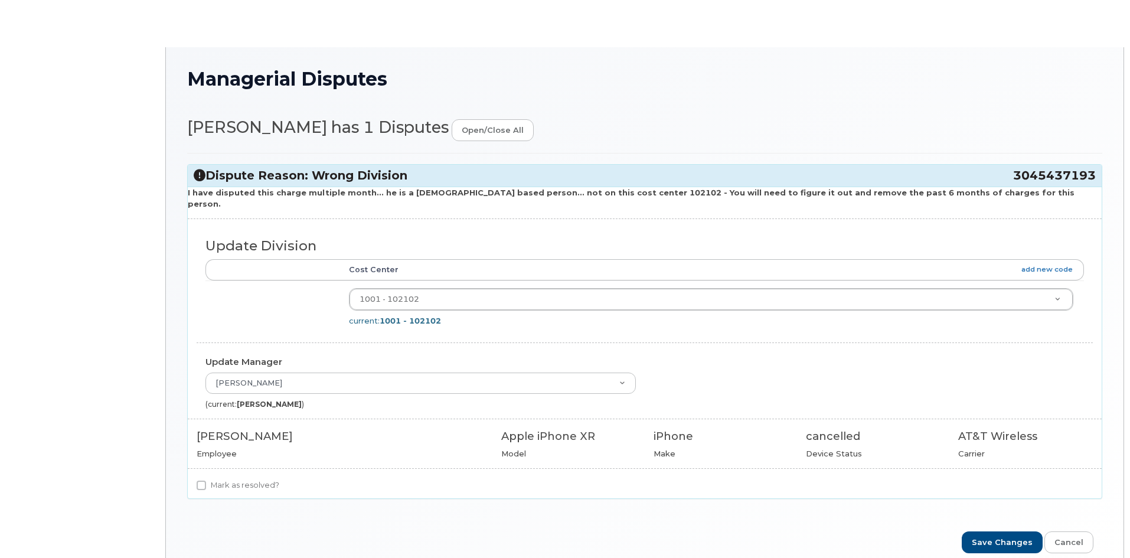 The height and width of the screenshot is (558, 1130). Describe the element at coordinates (340, 453) in the screenshot. I see `div: Employee` at that location.